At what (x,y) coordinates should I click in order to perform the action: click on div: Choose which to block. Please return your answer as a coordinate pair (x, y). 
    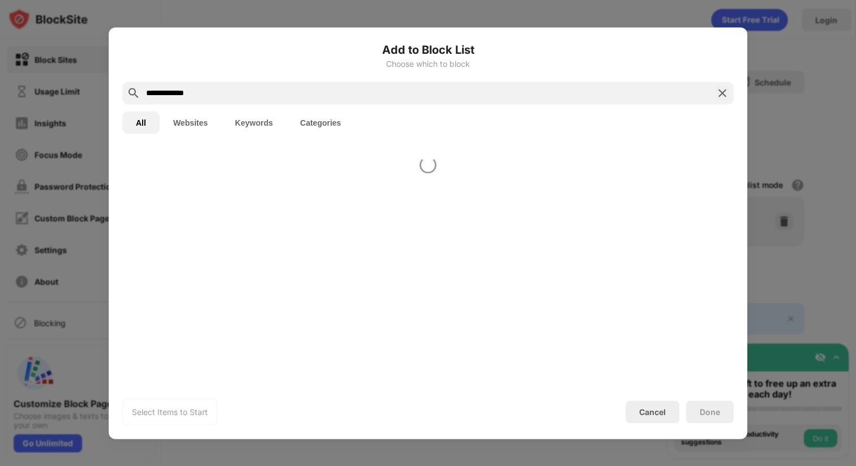
    Looking at the image, I should click on (428, 63).